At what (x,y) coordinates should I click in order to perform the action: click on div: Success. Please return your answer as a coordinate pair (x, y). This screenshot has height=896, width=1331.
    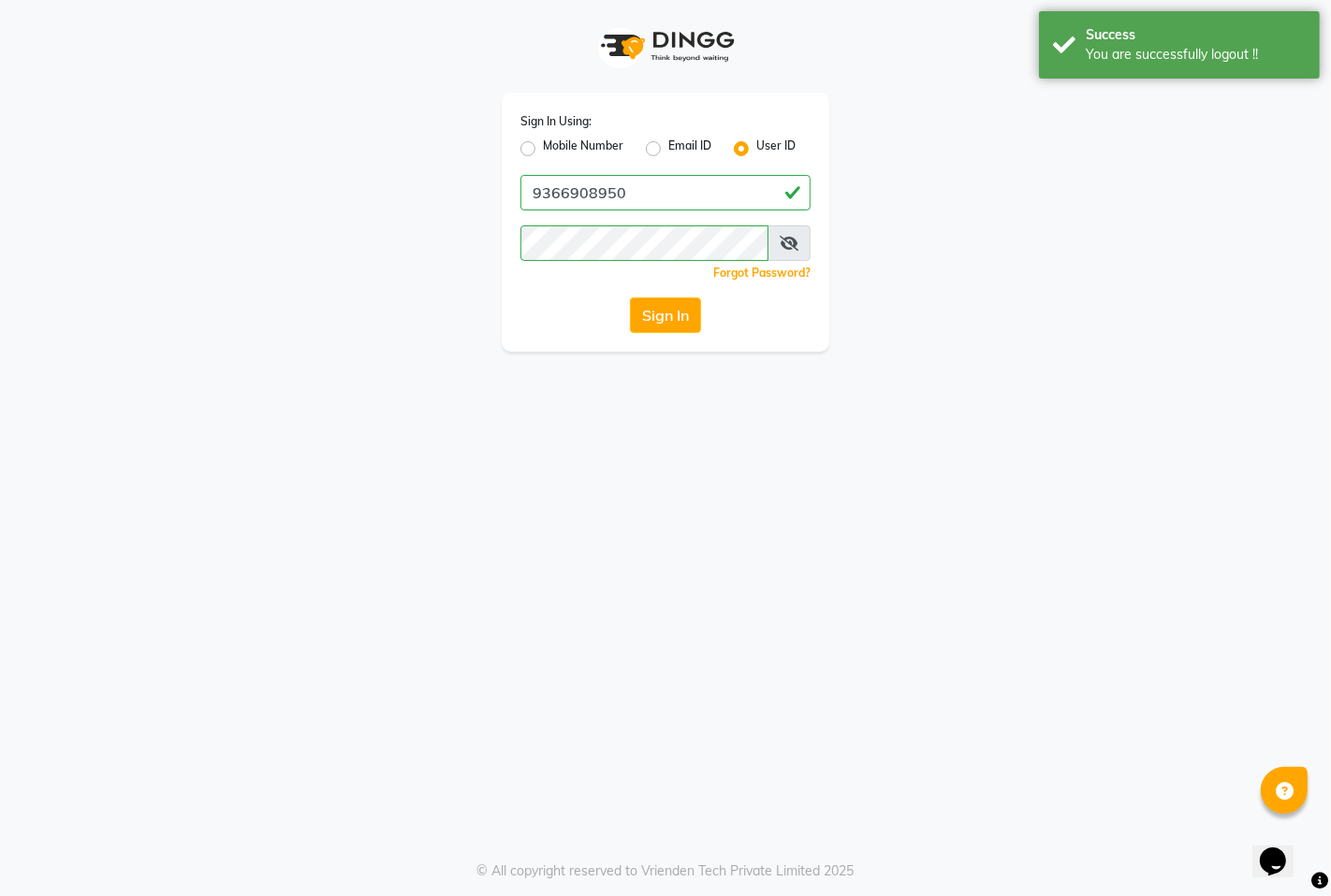
    Looking at the image, I should click on (1195, 35).